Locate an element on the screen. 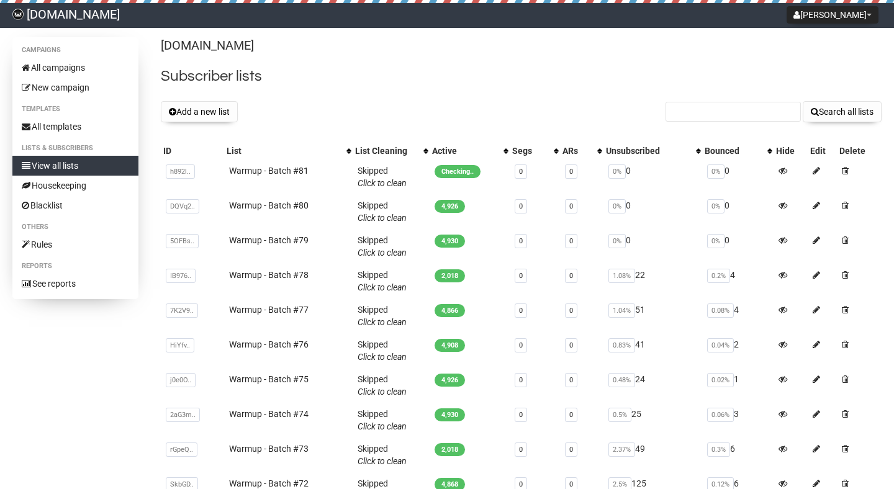 The height and width of the screenshot is (489, 894). li: Reports is located at coordinates (75, 266).